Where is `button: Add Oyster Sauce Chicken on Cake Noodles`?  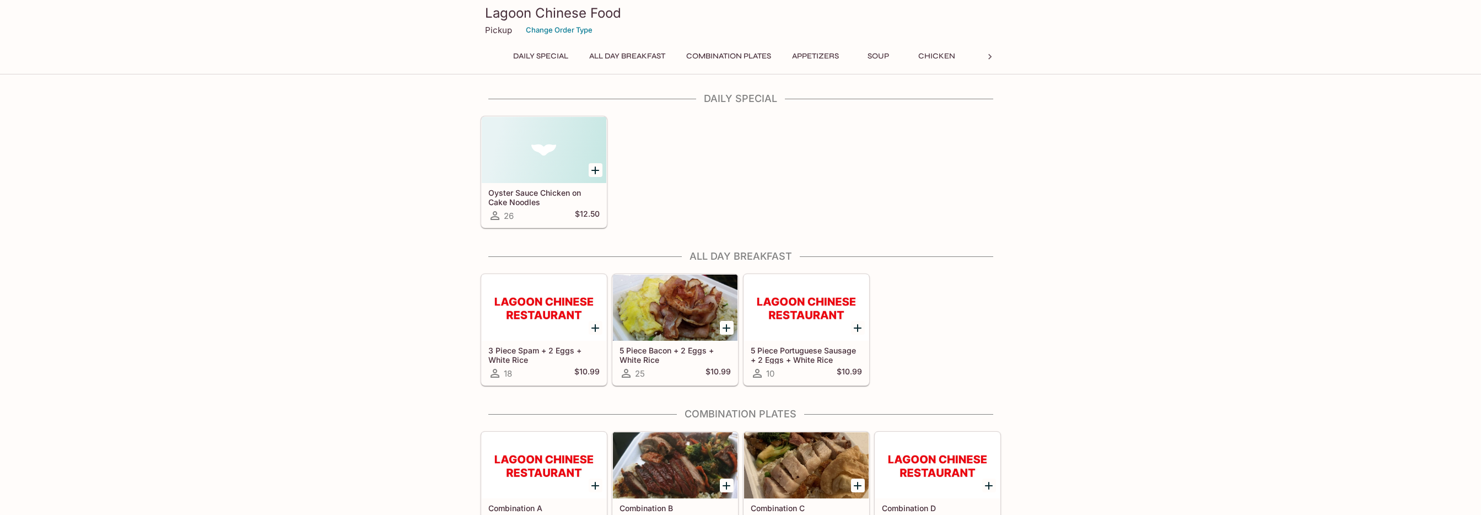
button: Add Oyster Sauce Chicken on Cake Noodles is located at coordinates (595, 170).